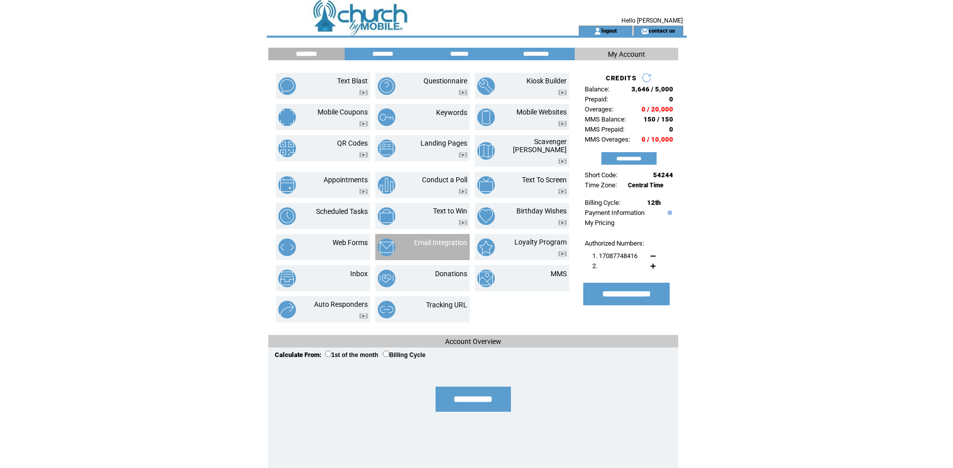 The image size is (953, 468). Describe the element at coordinates (350, 243) in the screenshot. I see `a: Web Forms` at that location.